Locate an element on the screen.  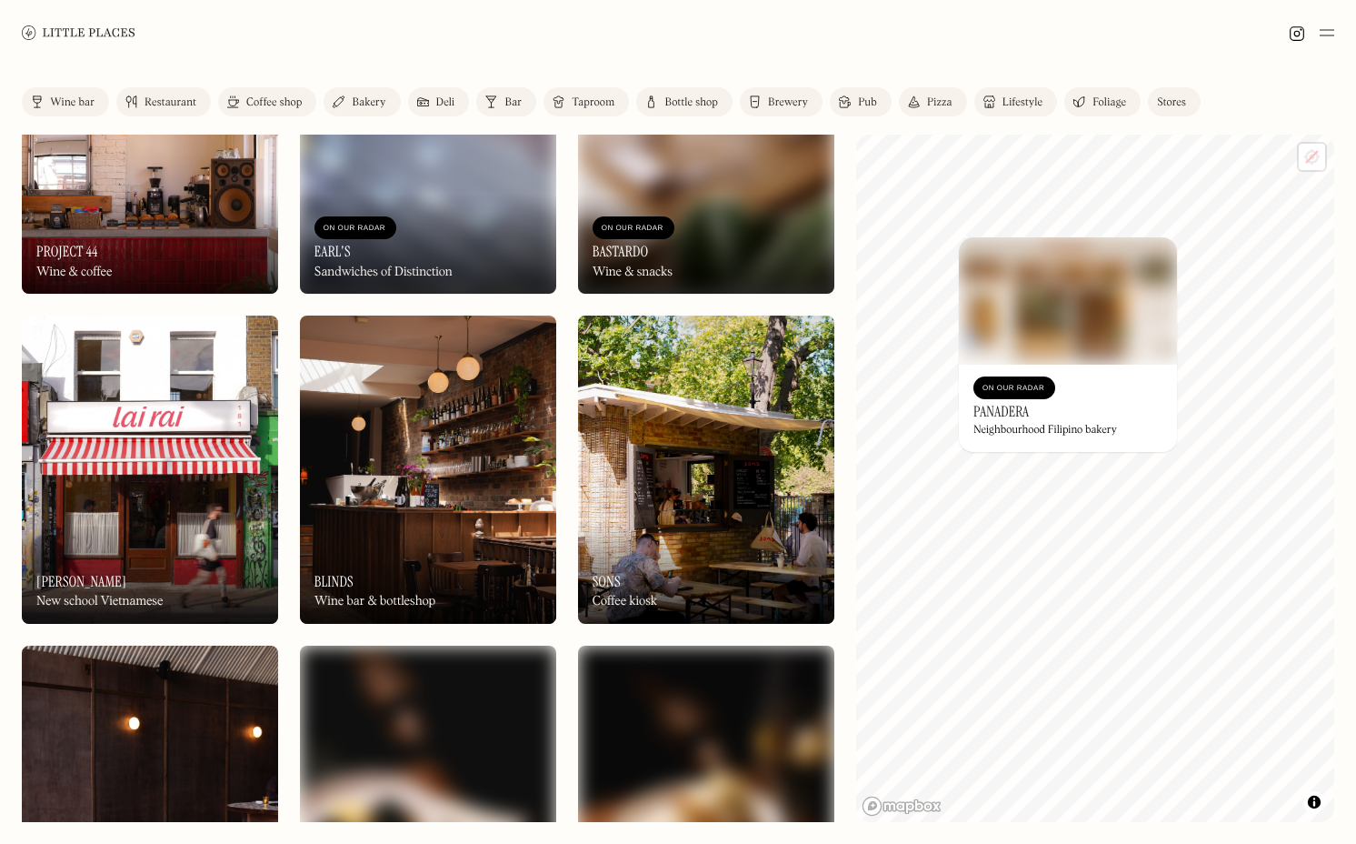
a: Bar is located at coordinates (506, 102).